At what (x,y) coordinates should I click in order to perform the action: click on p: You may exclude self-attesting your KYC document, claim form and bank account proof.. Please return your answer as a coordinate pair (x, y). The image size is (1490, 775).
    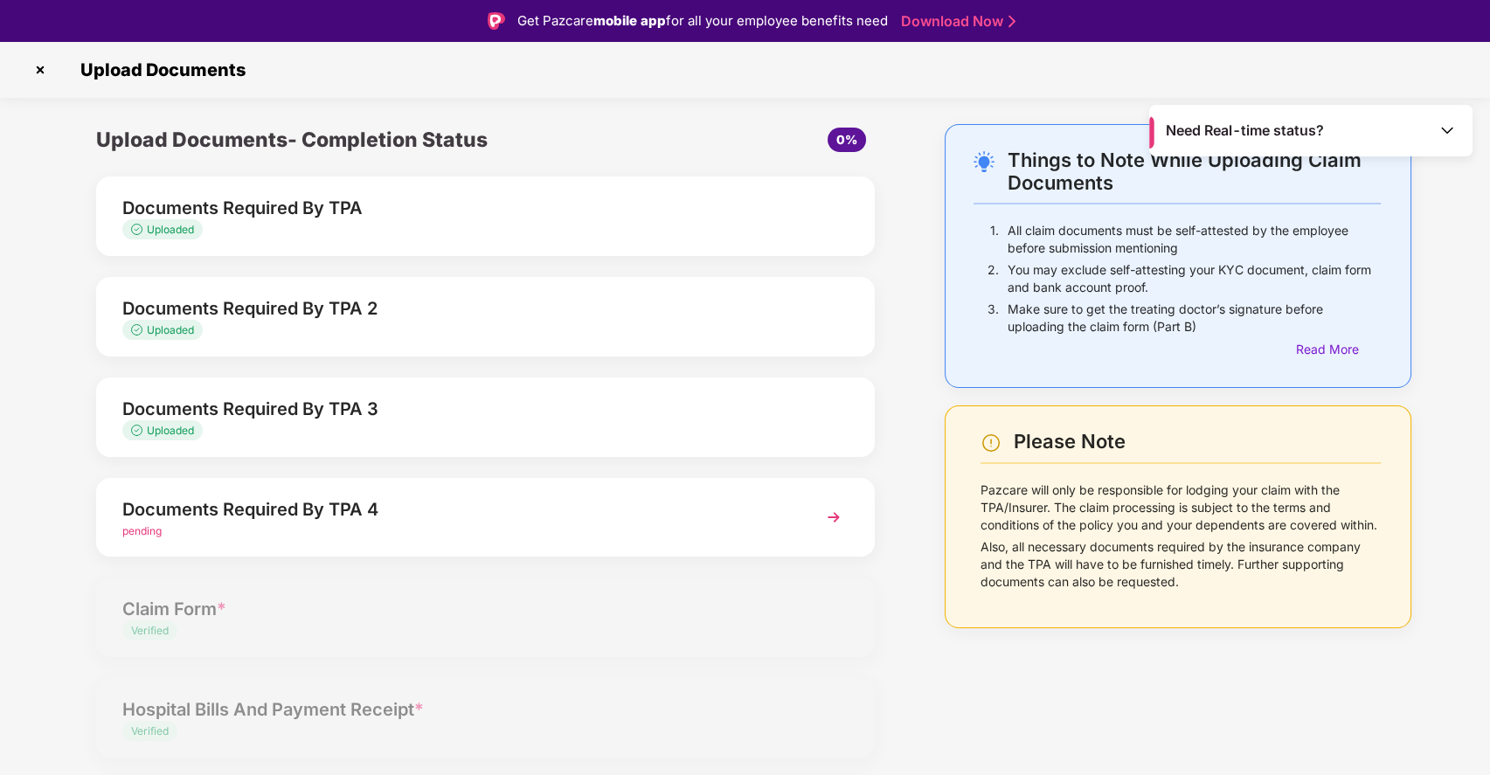
    Looking at the image, I should click on (1194, 279).